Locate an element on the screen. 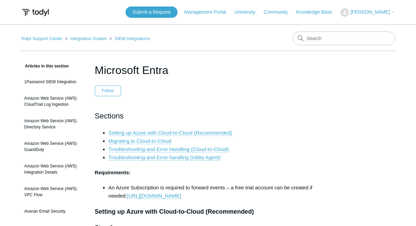 Image resolution: width=416 pixels, height=226 pixels. a: 1Password SIEM Integration is located at coordinates (53, 82).